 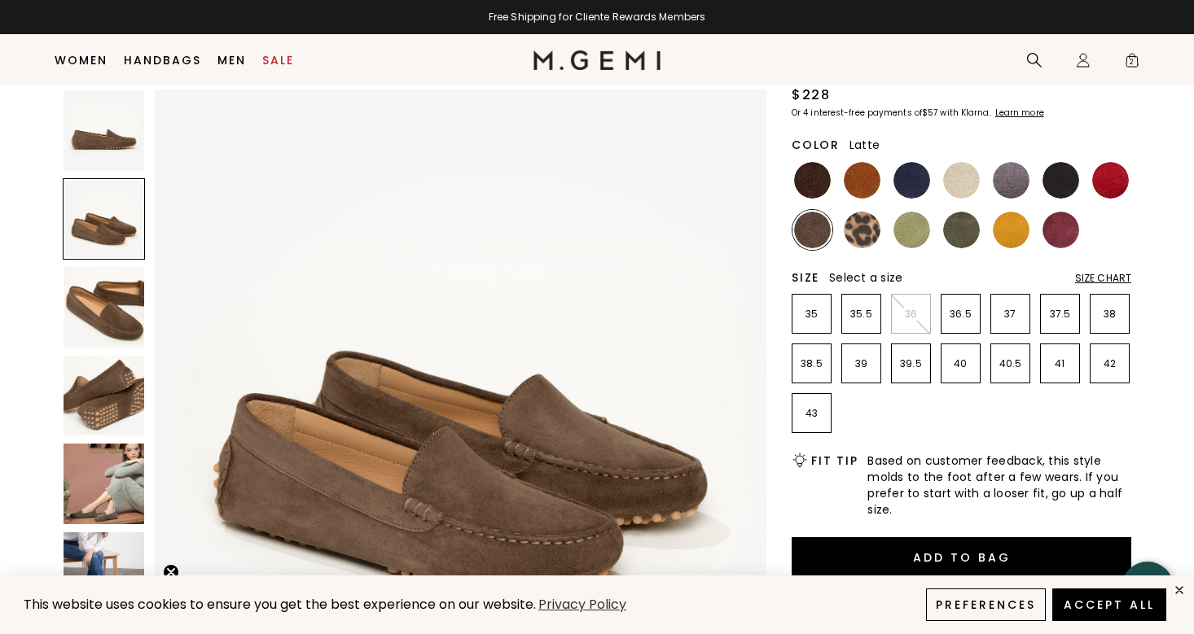 What do you see at coordinates (582, 605) in the screenshot?
I see `a: Privacy Policy (opens in a new tab)` at bounding box center [582, 605].